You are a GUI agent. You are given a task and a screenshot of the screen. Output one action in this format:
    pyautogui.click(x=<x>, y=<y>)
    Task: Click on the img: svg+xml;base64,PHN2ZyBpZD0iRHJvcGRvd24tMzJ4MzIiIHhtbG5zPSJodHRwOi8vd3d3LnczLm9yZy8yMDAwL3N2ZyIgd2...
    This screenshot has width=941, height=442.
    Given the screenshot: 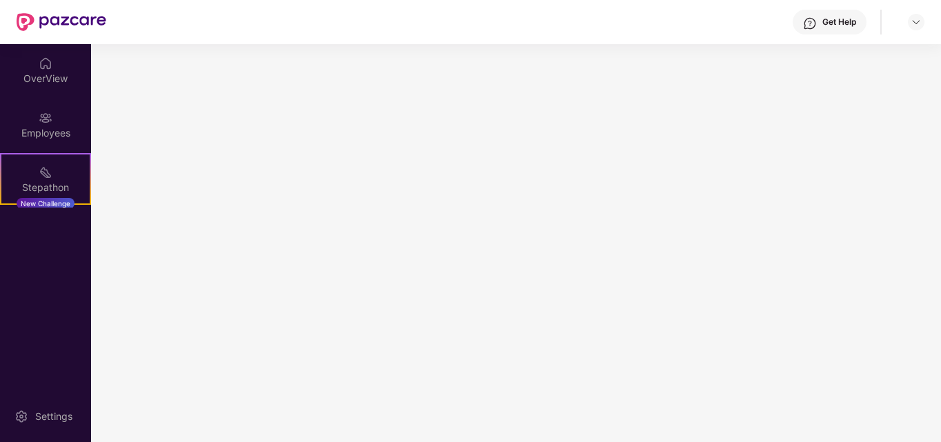 What is the action you would take?
    pyautogui.click(x=916, y=22)
    